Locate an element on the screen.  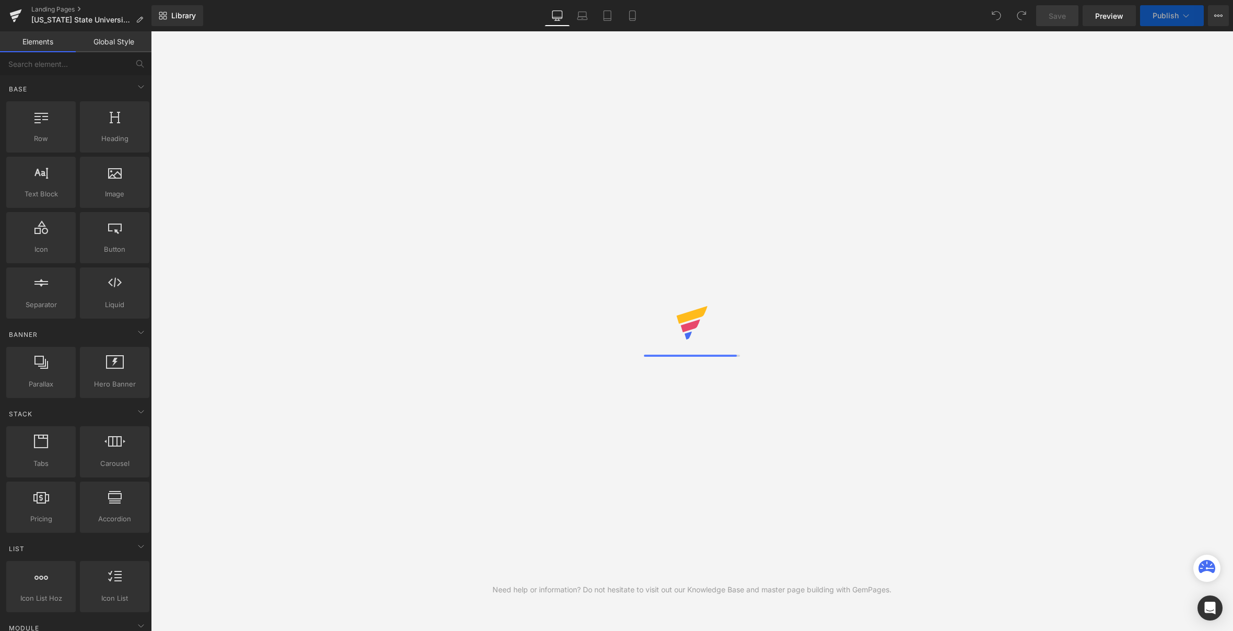
a: Desktop is located at coordinates (557, 16).